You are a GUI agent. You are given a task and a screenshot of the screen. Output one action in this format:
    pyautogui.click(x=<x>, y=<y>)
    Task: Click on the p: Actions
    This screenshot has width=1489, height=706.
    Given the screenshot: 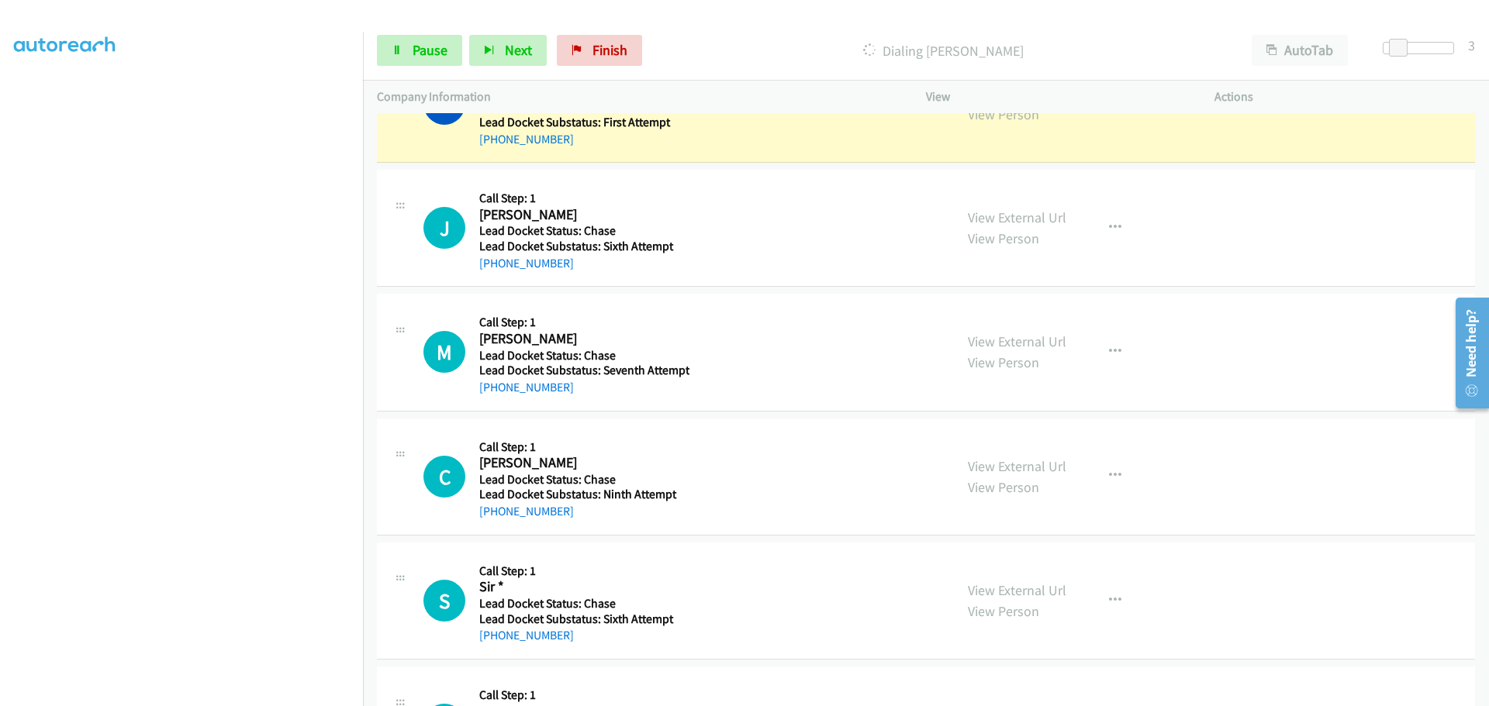 What is the action you would take?
    pyautogui.click(x=1345, y=97)
    